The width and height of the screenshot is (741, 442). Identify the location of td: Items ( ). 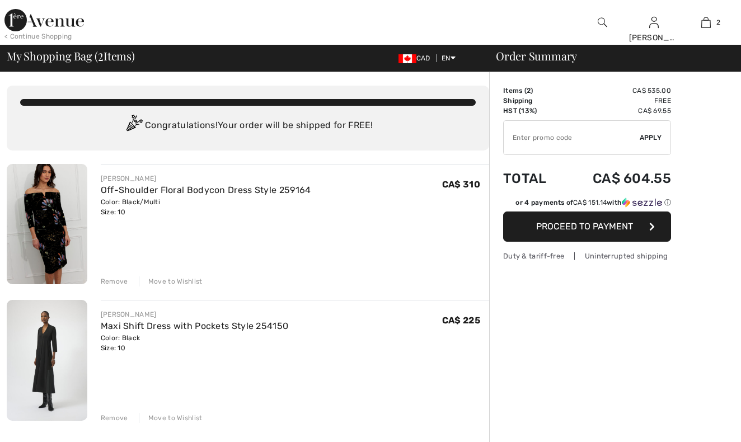
(533, 91).